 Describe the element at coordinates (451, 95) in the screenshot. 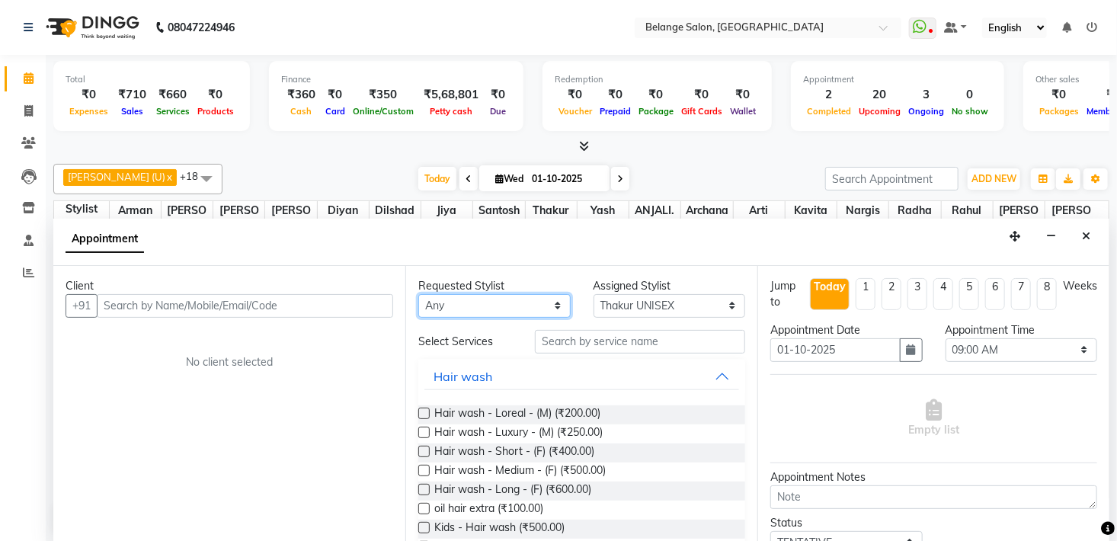

I see `div: ₹5,68,801` at that location.